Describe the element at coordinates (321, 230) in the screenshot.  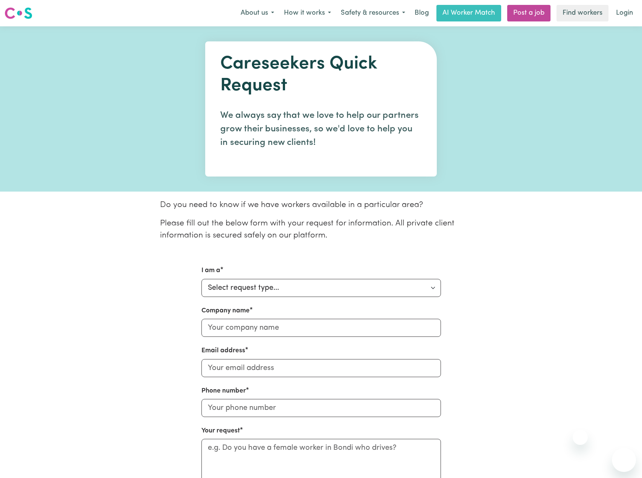
I see `p: Please fill out the below form with your request for information. All private client information ...` at that location.